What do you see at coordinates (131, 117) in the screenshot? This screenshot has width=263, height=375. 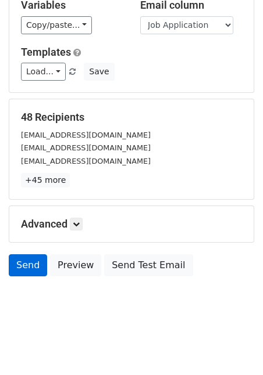 I see `h5: 48 Recipients` at bounding box center [131, 117].